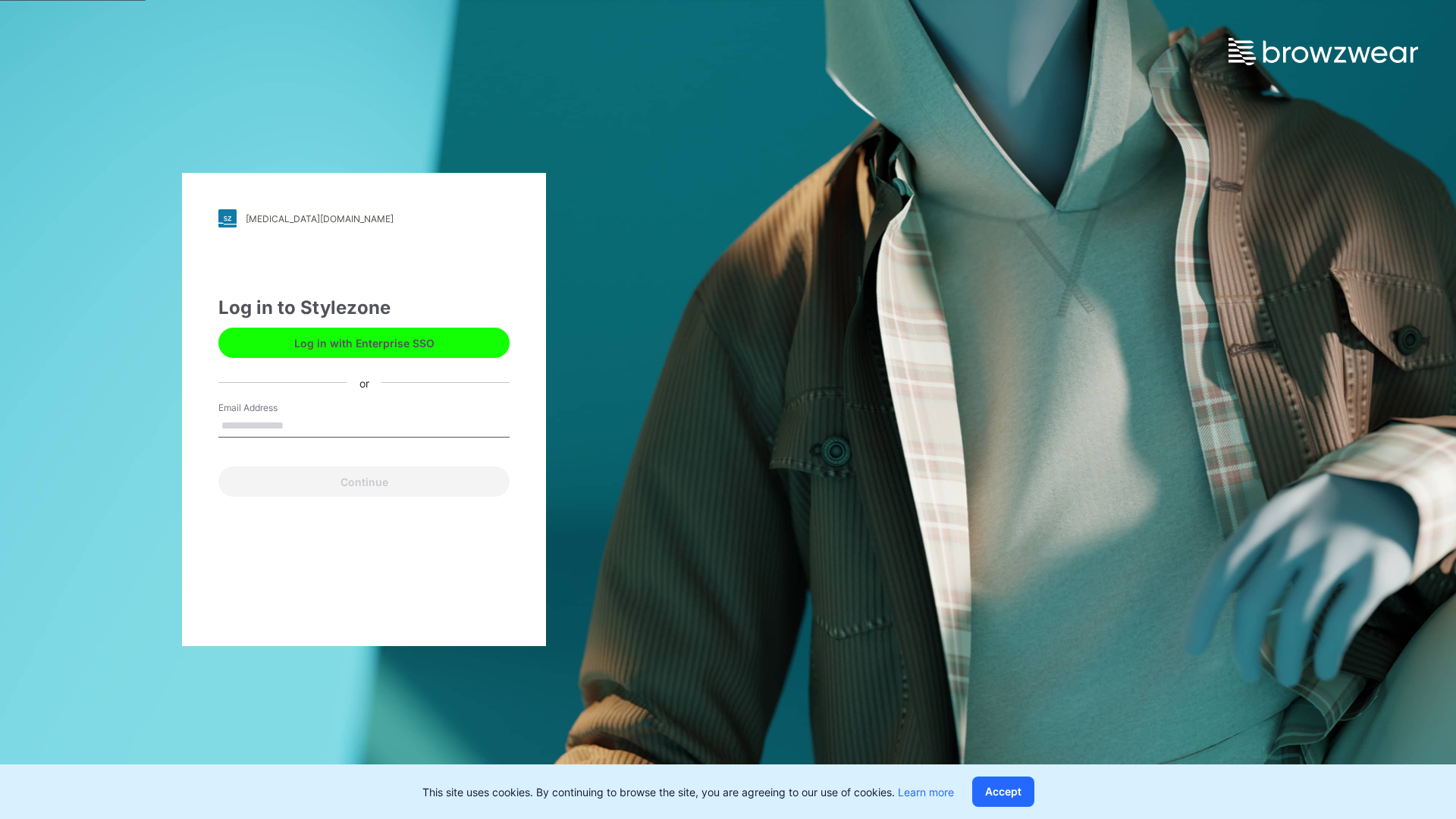 The image size is (1456, 819). I want to click on div: Log in to Stylezone, so click(364, 308).